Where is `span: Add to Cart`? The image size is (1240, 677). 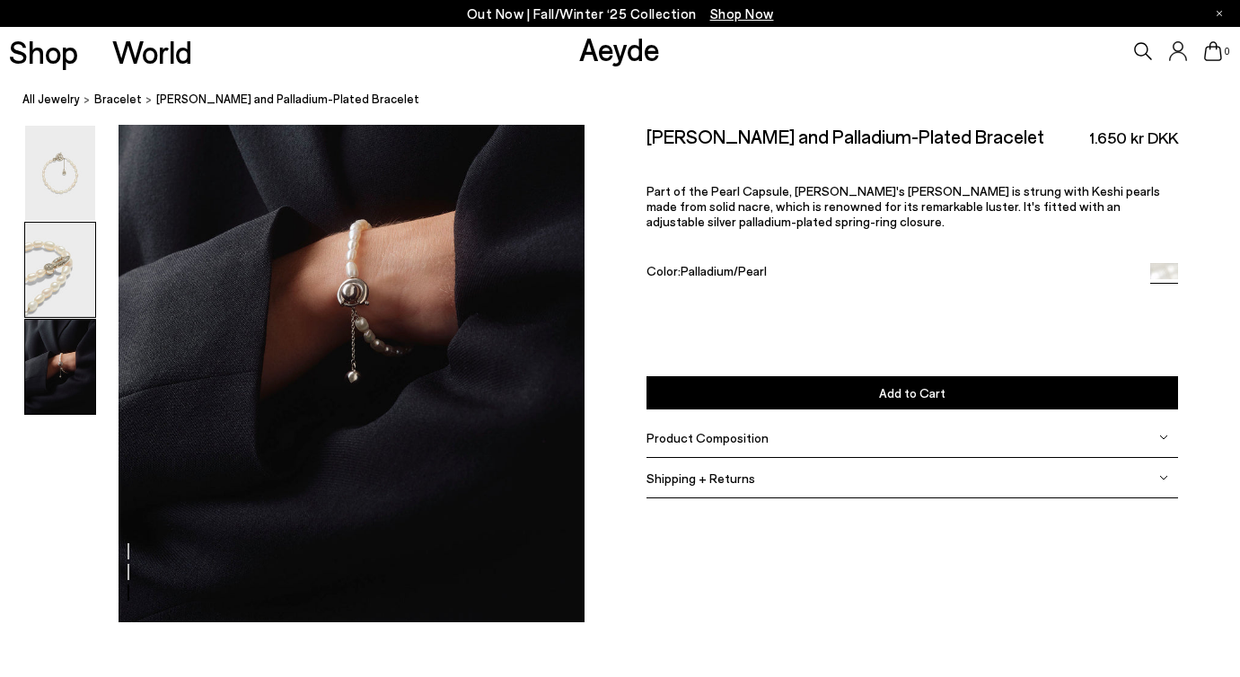
span: Add to Cart is located at coordinates (912, 391).